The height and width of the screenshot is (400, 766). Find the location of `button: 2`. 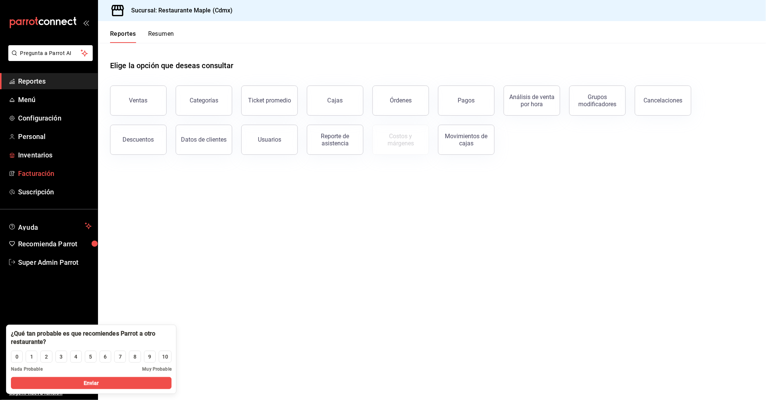

button: 2 is located at coordinates (46, 357).